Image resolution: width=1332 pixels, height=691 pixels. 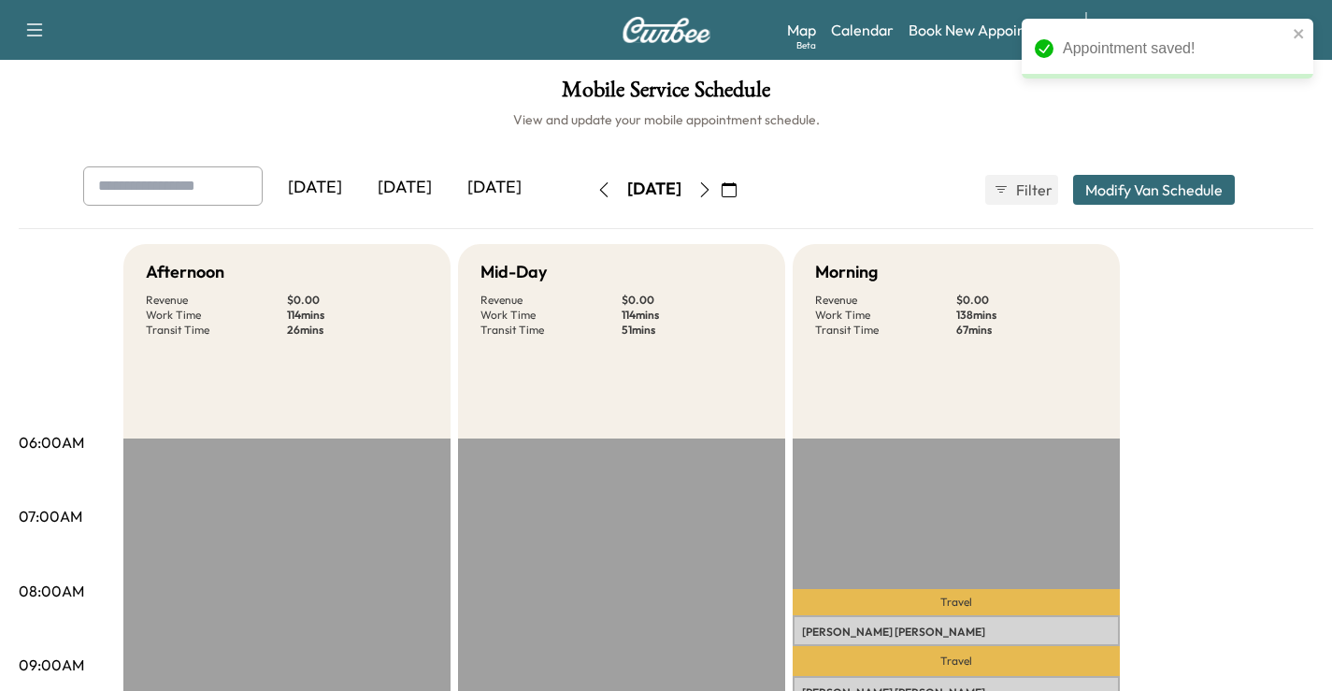 I want to click on p: 07:00AM, so click(x=50, y=516).